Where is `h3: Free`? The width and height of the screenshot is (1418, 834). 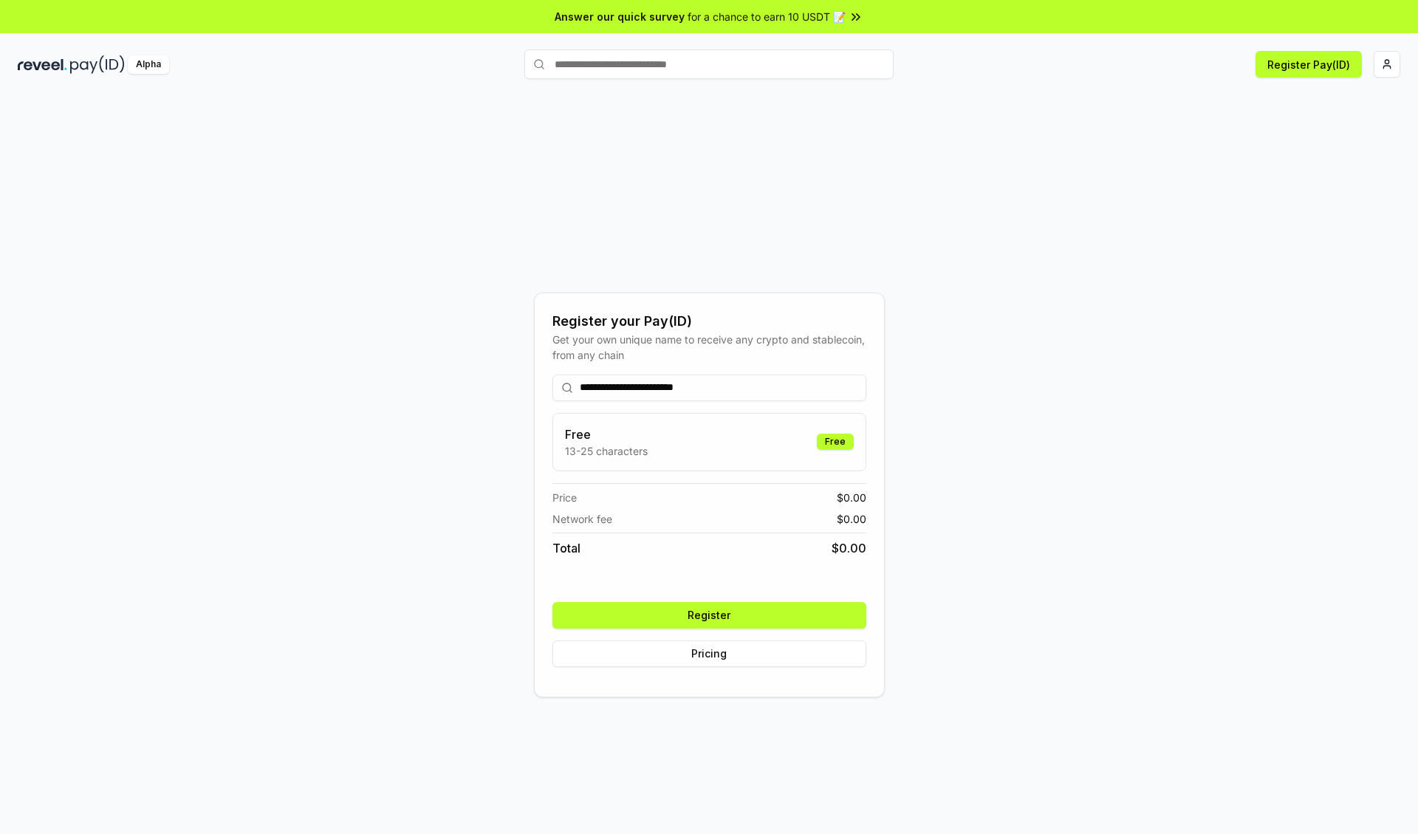 h3: Free is located at coordinates (606, 434).